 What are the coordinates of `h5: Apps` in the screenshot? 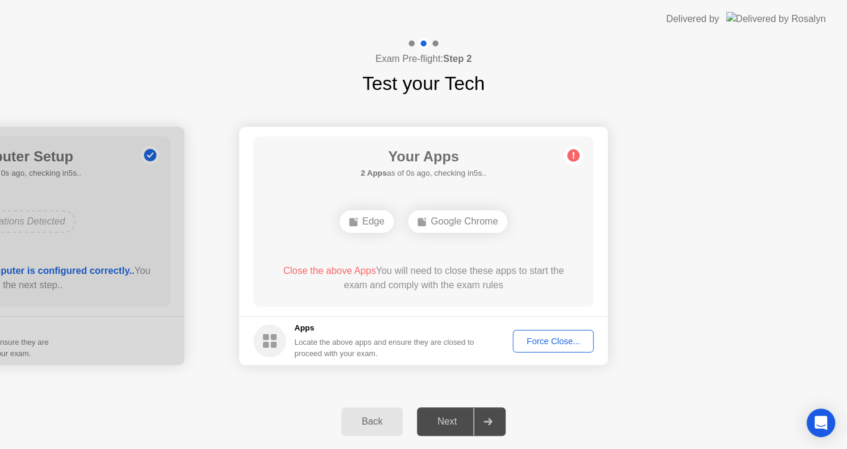 It's located at (384, 328).